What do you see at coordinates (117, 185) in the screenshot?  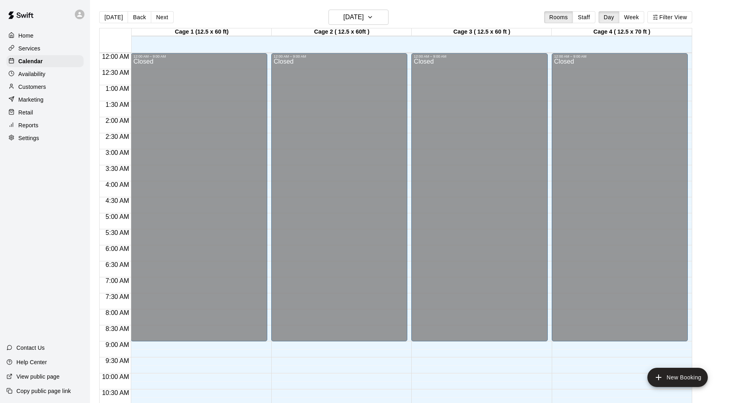 I see `span: 4:00 AM` at bounding box center [117, 185].